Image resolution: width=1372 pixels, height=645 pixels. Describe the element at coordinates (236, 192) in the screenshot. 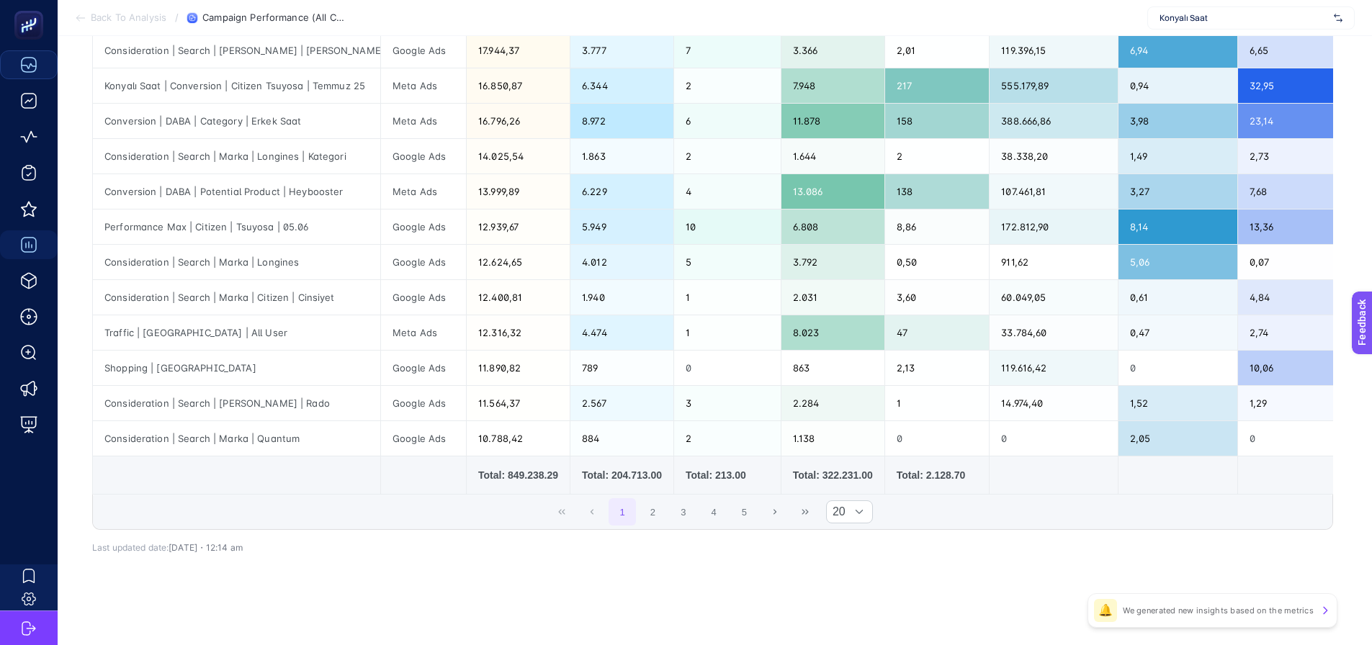

I see `div: Conversion | DABA | Potential Product | Heybooster` at that location.